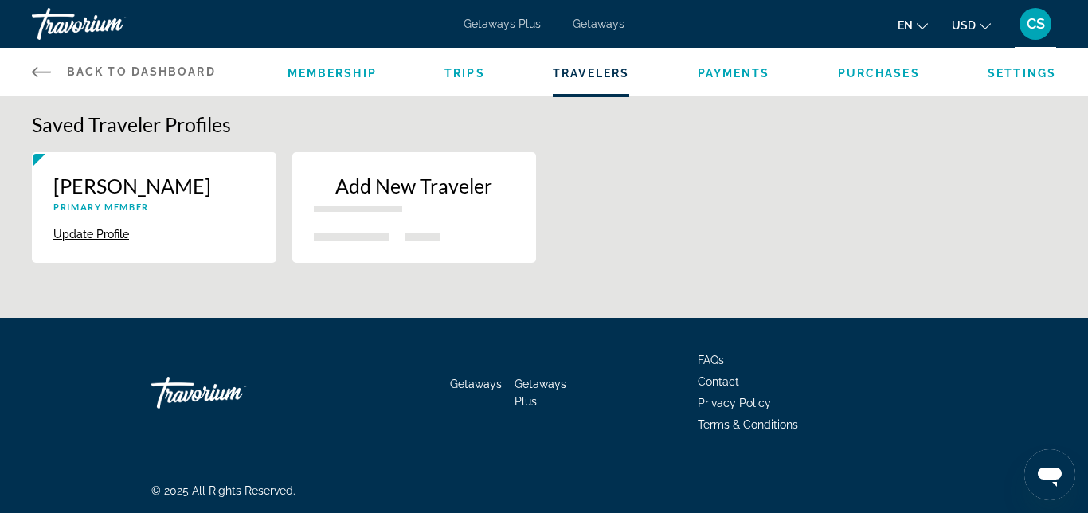 Image resolution: width=1088 pixels, height=513 pixels. Describe the element at coordinates (464, 73) in the screenshot. I see `a: Trips` at that location.